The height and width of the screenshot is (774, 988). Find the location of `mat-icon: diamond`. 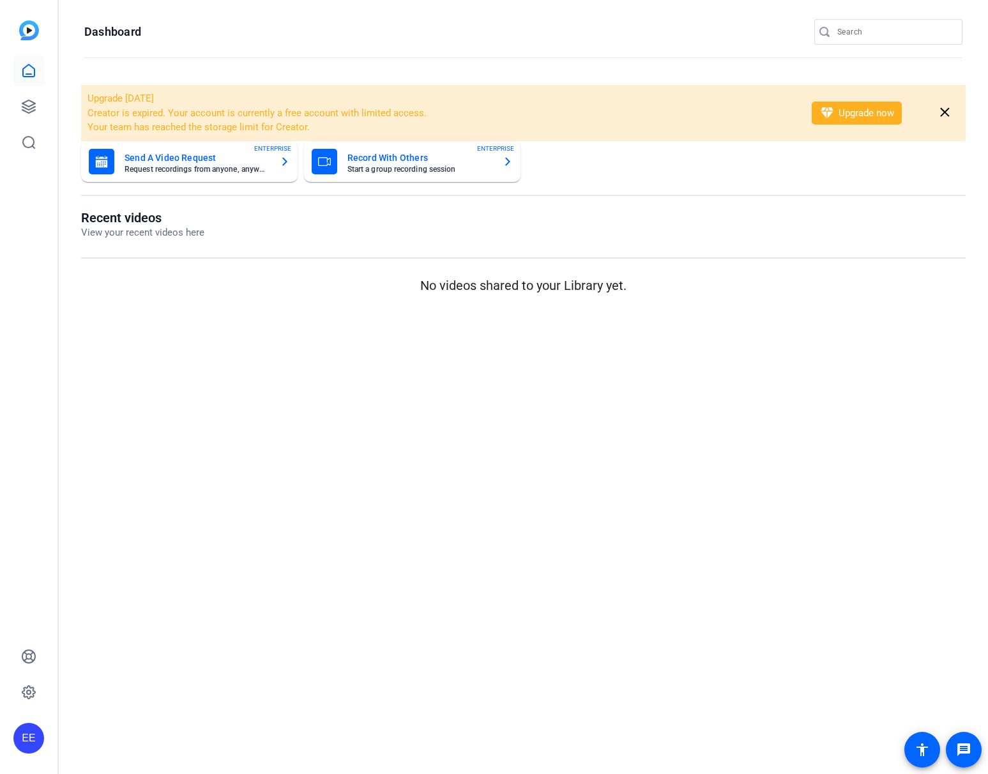

mat-icon: diamond is located at coordinates (827, 113).